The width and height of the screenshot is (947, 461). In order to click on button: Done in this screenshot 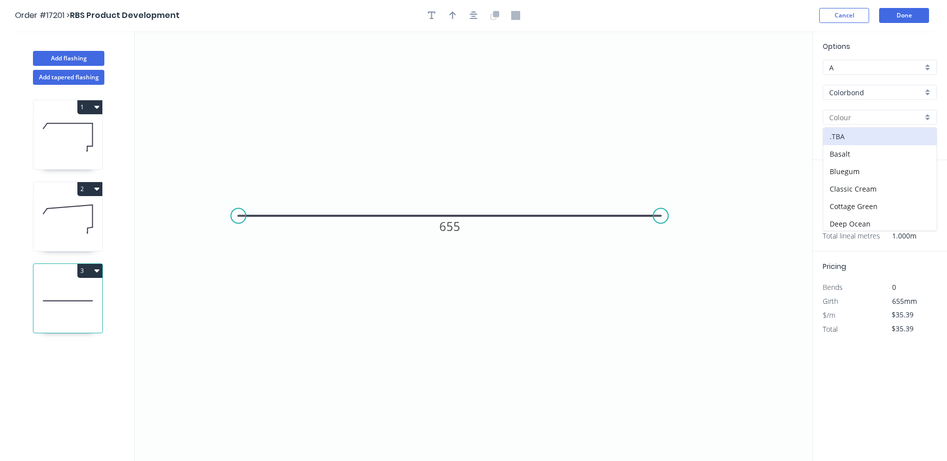, I will do `click(904, 15)`.